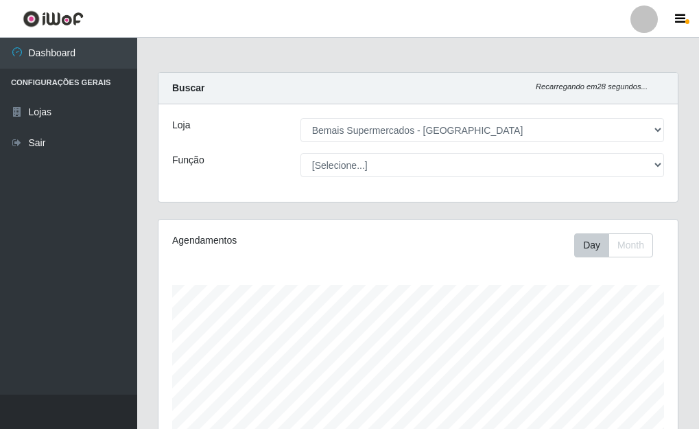  I want to click on strong: Buscar, so click(188, 88).